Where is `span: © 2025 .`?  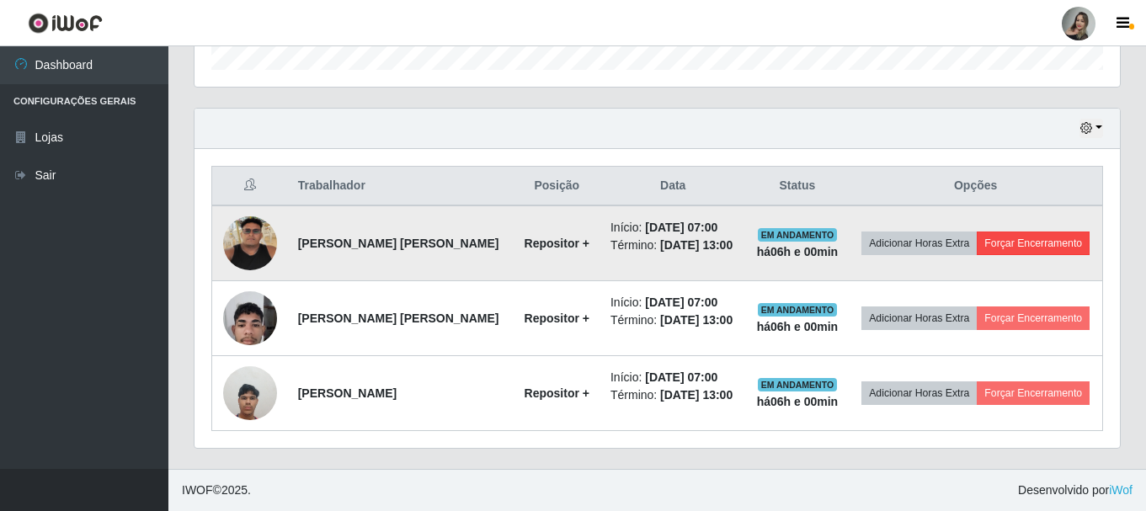
span: © 2025 . is located at coordinates (216, 490).